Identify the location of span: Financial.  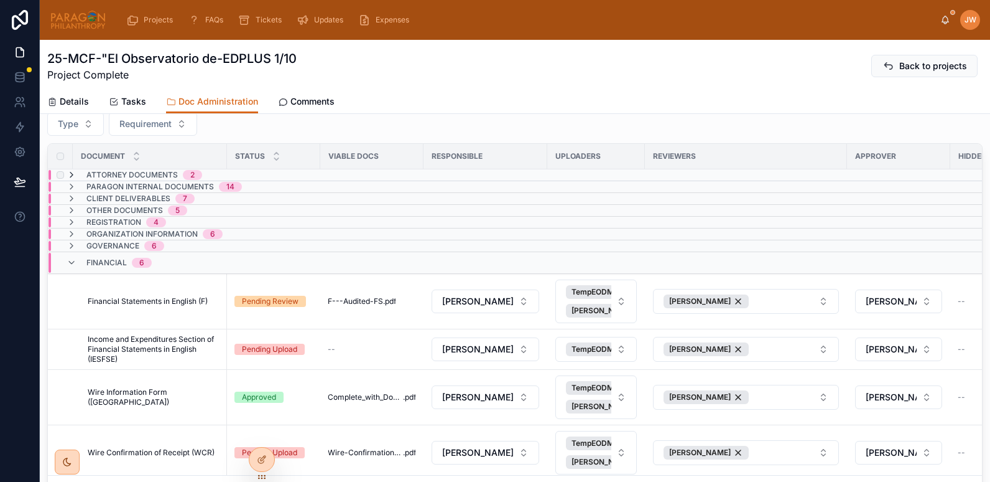
(106, 263).